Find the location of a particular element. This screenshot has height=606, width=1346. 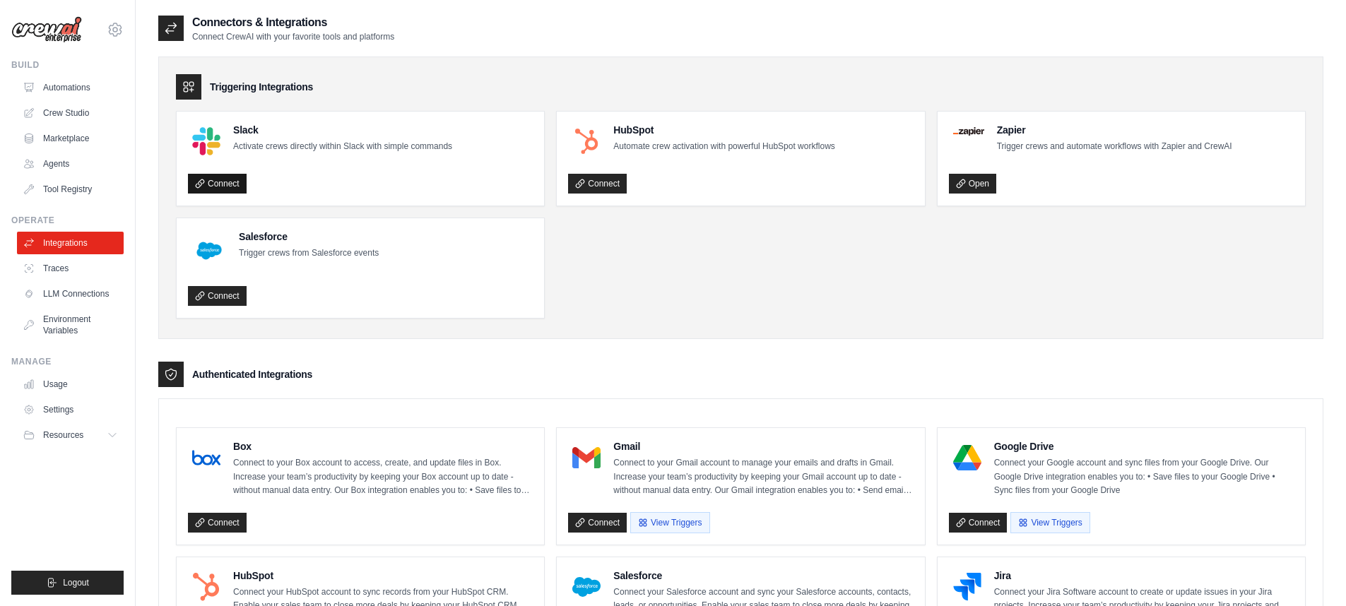

div: Manage is located at coordinates (67, 362).